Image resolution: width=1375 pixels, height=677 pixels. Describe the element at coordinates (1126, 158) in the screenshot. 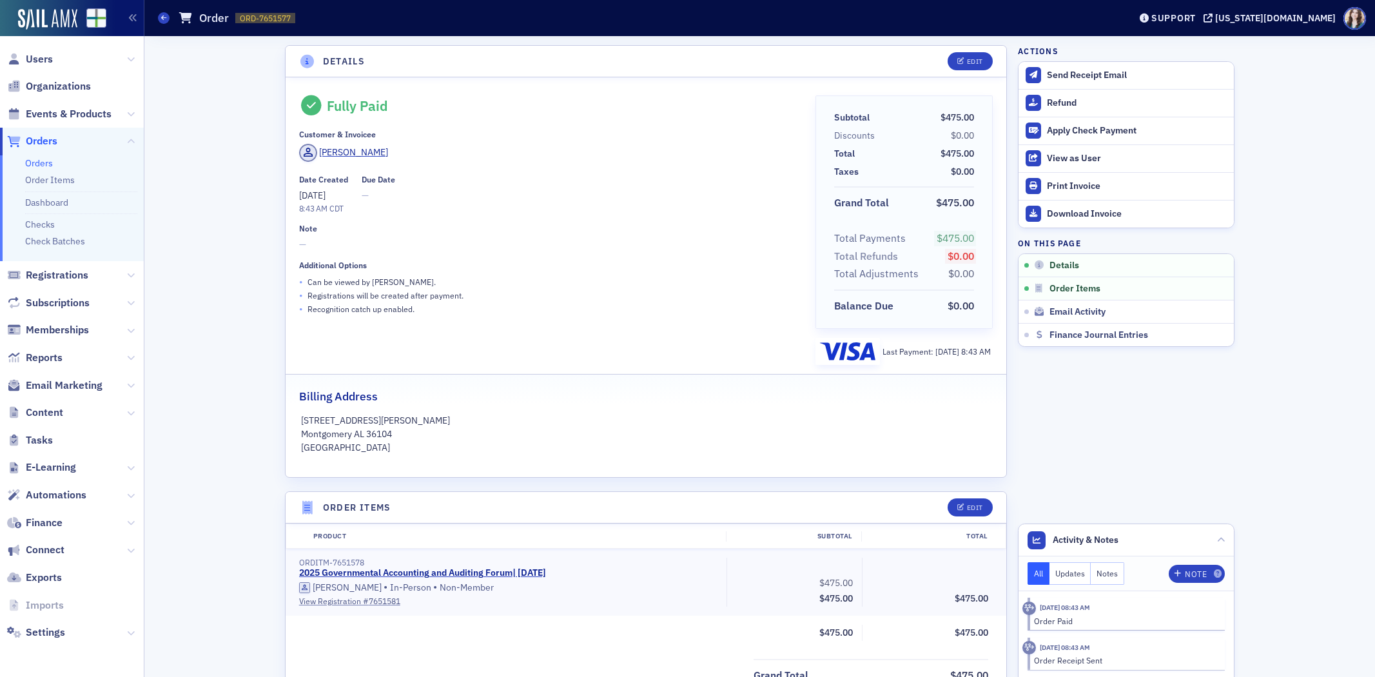

I see `button: View as User` at that location.